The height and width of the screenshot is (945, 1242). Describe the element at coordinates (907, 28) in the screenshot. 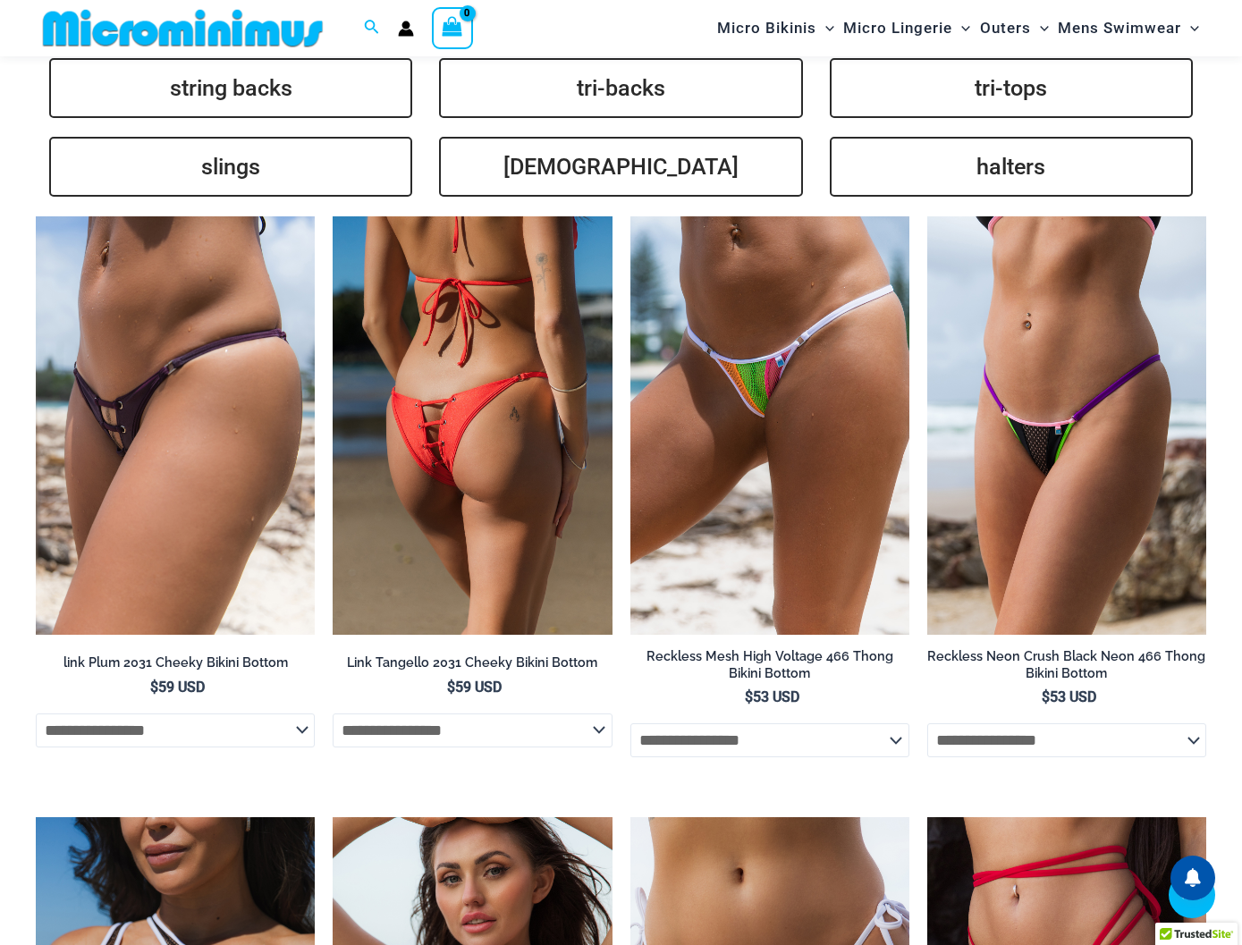

I see `a: Micro LingerieMenu ToggleMenu Toggle` at that location.